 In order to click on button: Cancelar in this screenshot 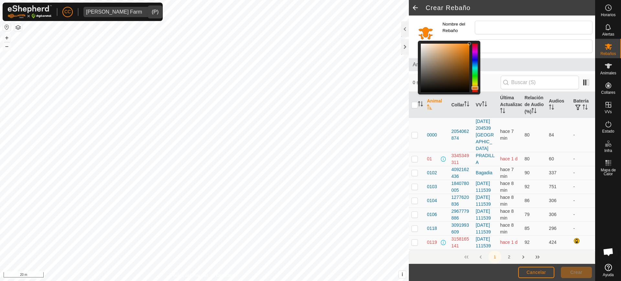, I will do `click(537, 272)`.